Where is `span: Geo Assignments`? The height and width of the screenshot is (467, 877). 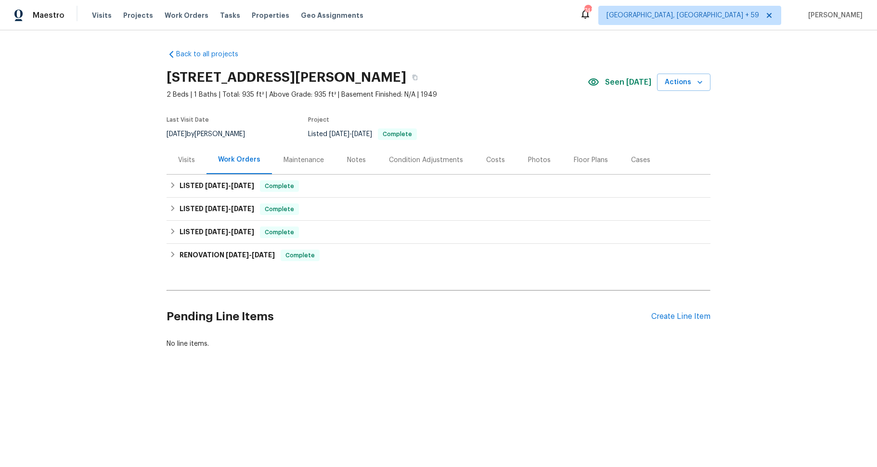 span: Geo Assignments is located at coordinates (332, 15).